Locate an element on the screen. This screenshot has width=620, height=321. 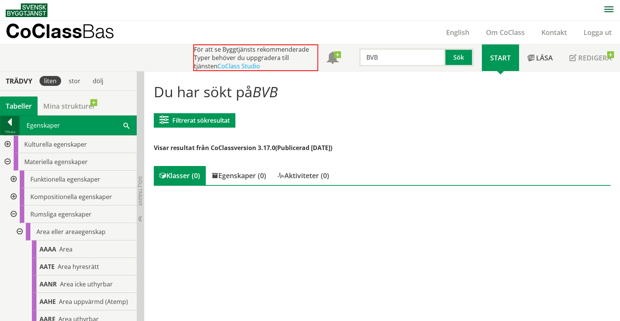
span: Visar resultat från CoClassversion 3.17.0 is located at coordinates (214, 148).